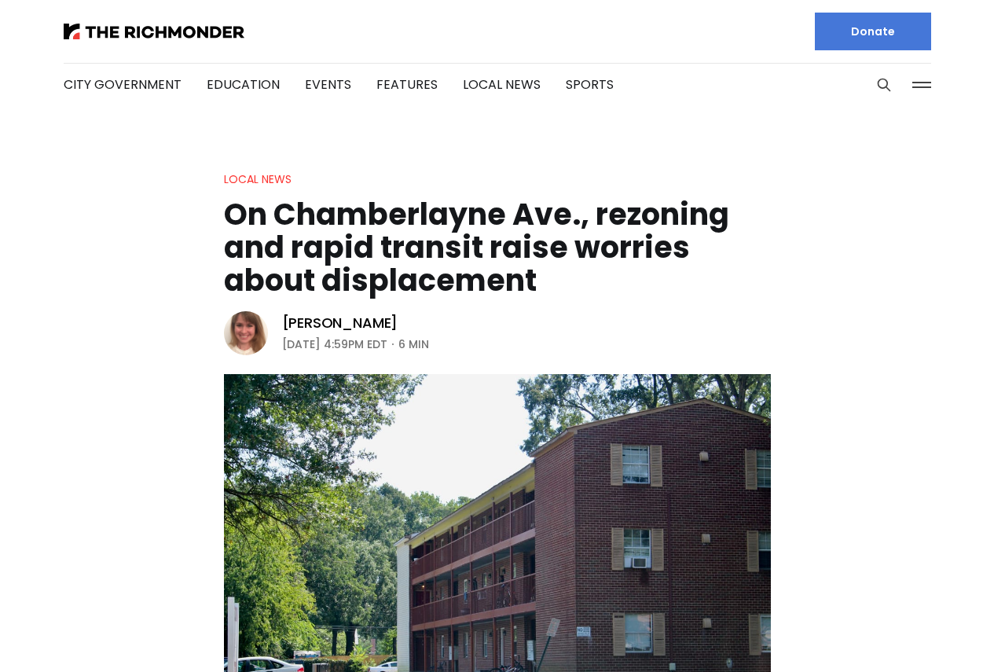  Describe the element at coordinates (884, 85) in the screenshot. I see `button: Search this site` at that location.